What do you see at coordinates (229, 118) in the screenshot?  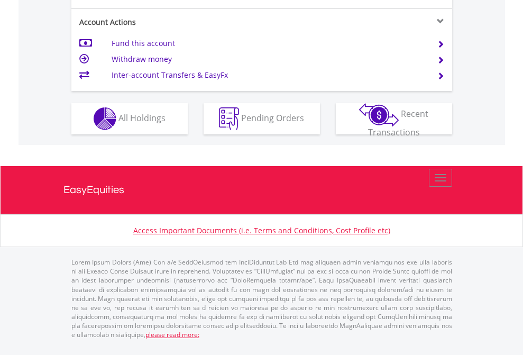 I see `img: pending_instructions-wht.png` at bounding box center [229, 118].